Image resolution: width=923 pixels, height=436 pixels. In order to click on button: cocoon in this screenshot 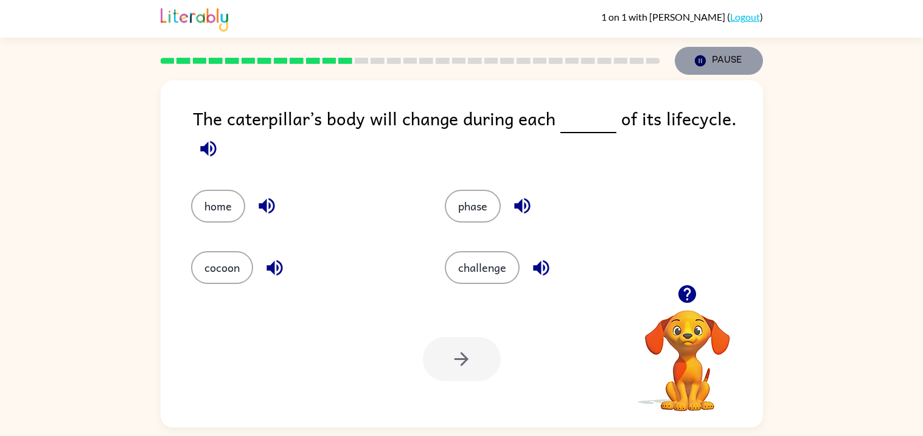, I will do `click(222, 268)`.